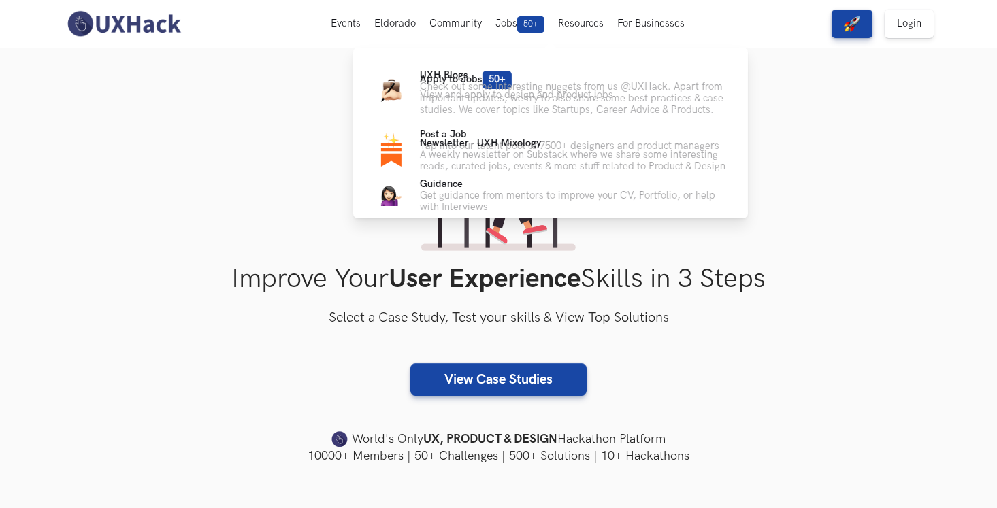 The image size is (997, 508). What do you see at coordinates (391, 196) in the screenshot?
I see `img: Guidance` at bounding box center [391, 196].